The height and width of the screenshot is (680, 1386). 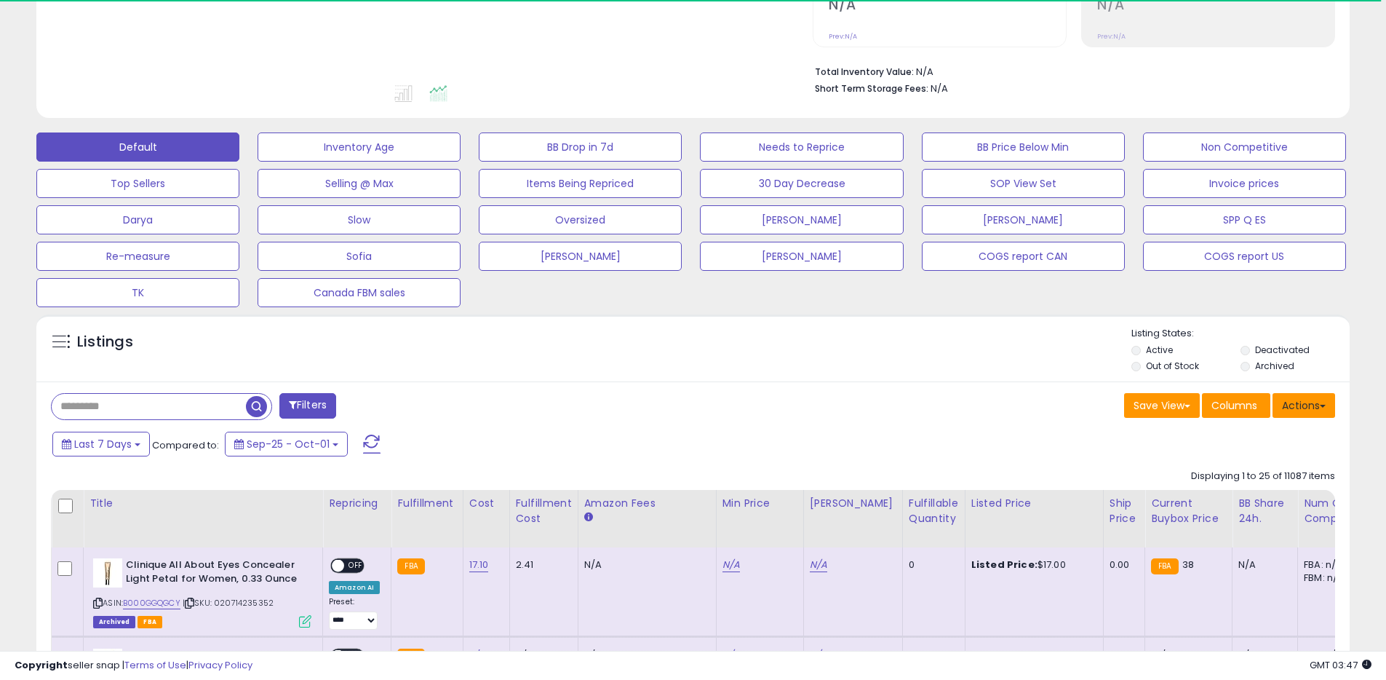 What do you see at coordinates (486, 503) in the screenshot?
I see `div: Cost` at bounding box center [486, 503].